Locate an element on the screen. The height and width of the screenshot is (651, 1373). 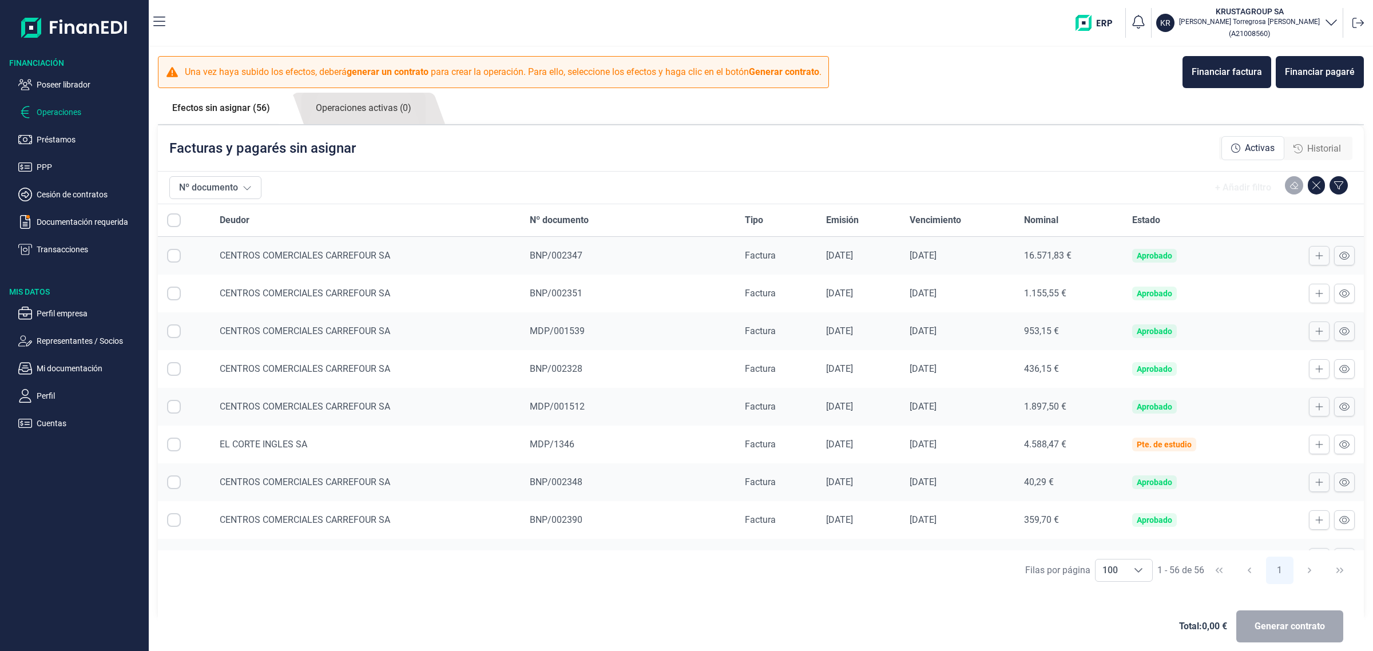
span: MDP/001539 is located at coordinates (557, 331).